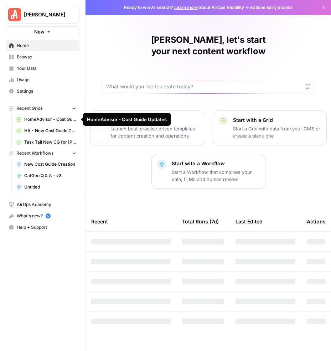 This screenshot has width=331, height=351. I want to click on div: Actions, so click(316, 221).